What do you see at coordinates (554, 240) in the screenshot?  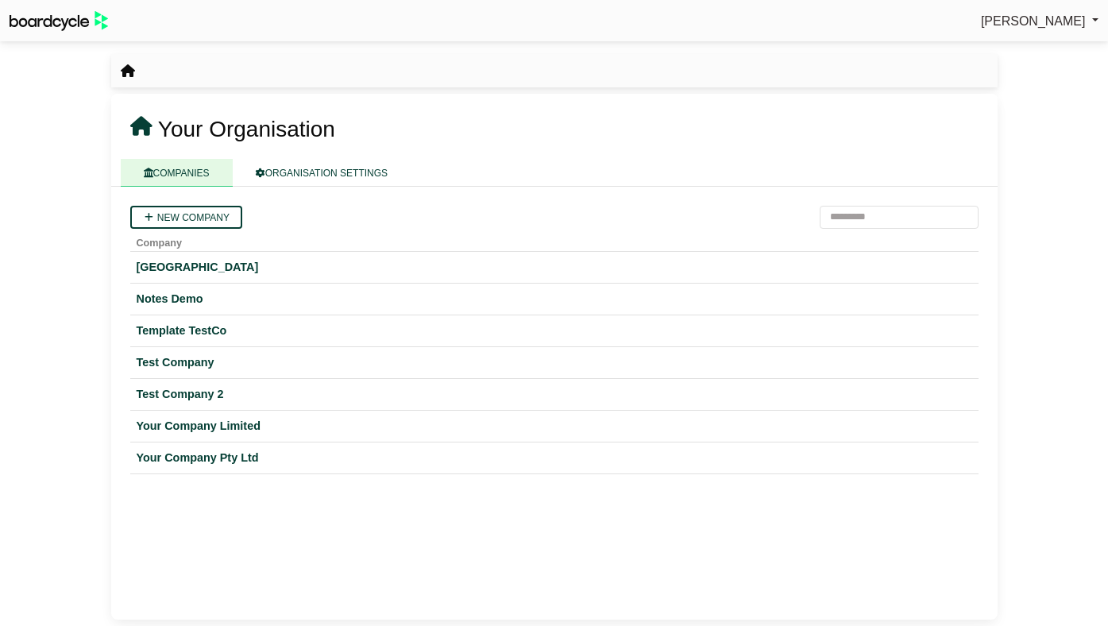 I see `th: Company` at bounding box center [554, 240].